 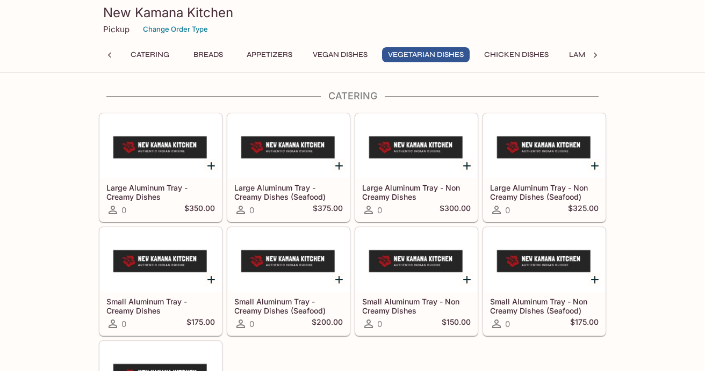 What do you see at coordinates (352, 96) in the screenshot?
I see `h4: Catering` at bounding box center [352, 96].